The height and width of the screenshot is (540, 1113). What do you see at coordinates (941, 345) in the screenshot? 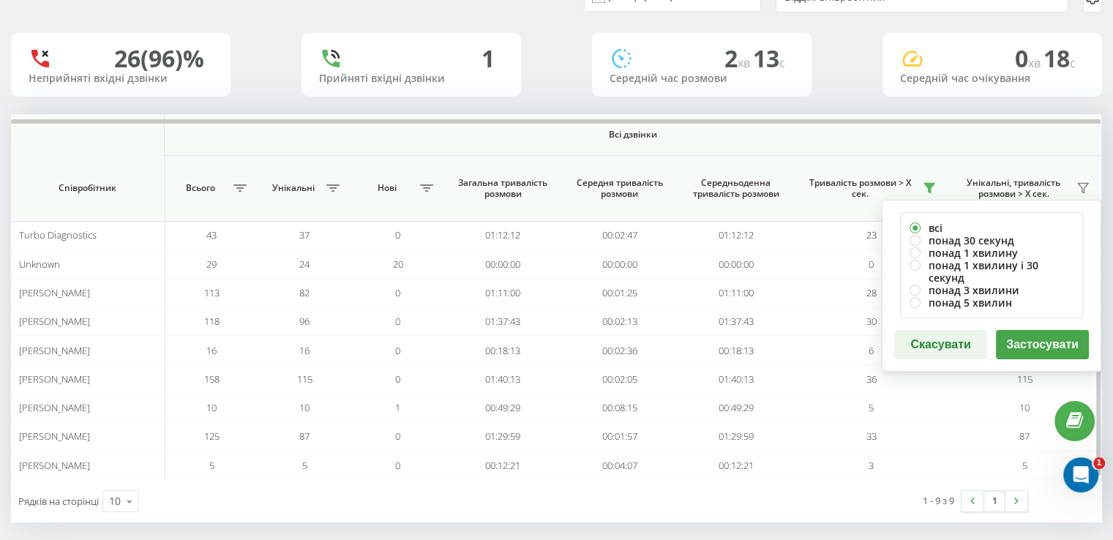
I see `button: Скасувати` at bounding box center [941, 345].